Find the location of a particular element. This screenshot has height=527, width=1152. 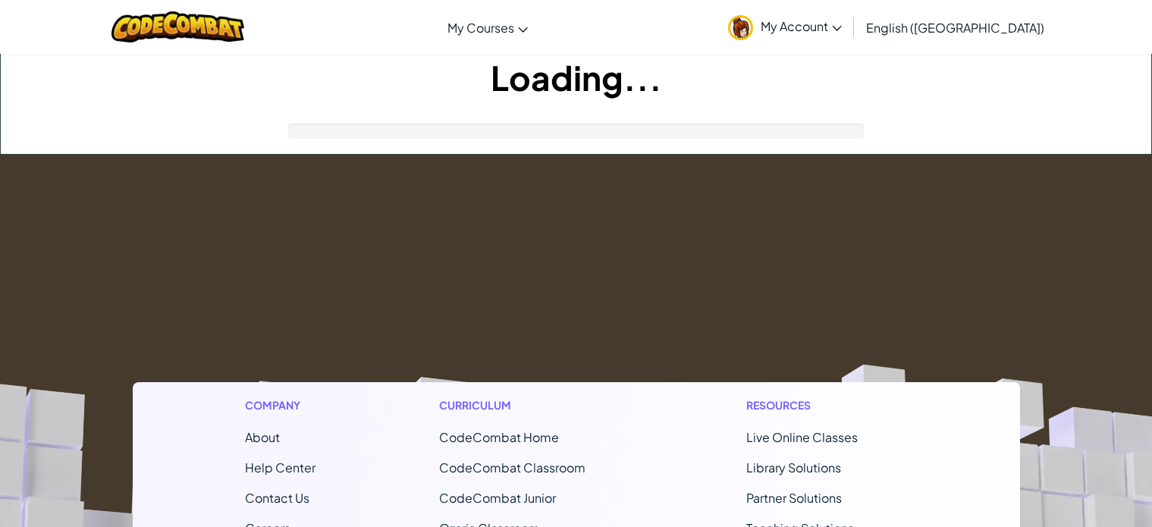

span: CodeCombat Home is located at coordinates (499, 437).